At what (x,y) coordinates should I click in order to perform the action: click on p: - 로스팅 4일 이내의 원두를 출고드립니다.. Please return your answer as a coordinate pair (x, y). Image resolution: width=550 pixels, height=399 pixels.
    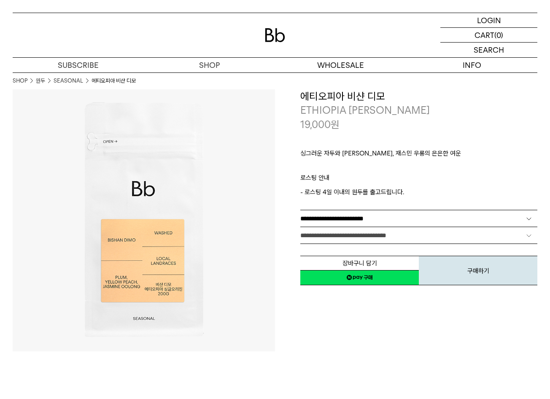
    Looking at the image, I should click on (419, 192).